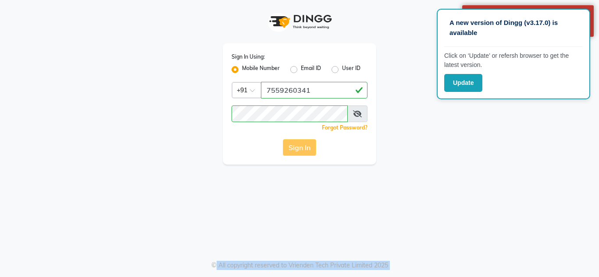  What do you see at coordinates (261, 70) in the screenshot?
I see `label: Mobile Number` at bounding box center [261, 70].